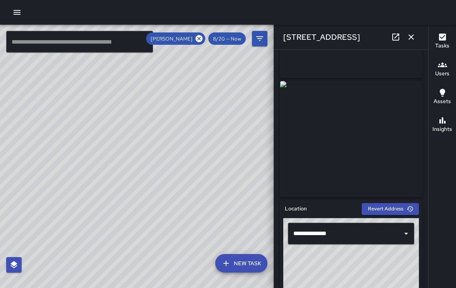 This screenshot has width=456, height=288. Describe the element at coordinates (390, 209) in the screenshot. I see `button: Revert Address` at that location.